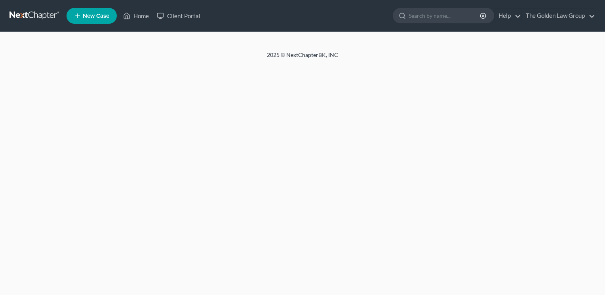  I want to click on div: 2025 © NextChapterBK, INC, so click(303, 58).